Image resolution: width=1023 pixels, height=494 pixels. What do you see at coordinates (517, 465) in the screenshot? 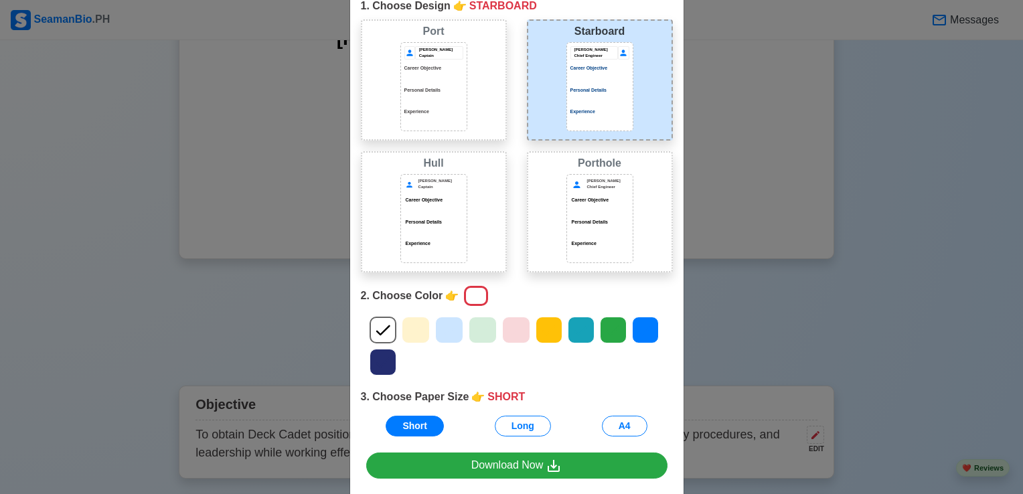
I see `div: Download Now` at bounding box center [517, 465].